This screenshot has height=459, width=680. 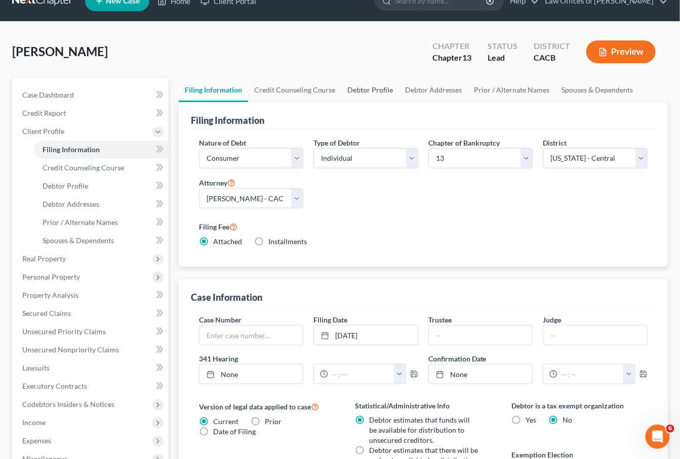 What do you see at coordinates (65, 186) in the screenshot?
I see `span: Debtor Profile` at bounding box center [65, 186].